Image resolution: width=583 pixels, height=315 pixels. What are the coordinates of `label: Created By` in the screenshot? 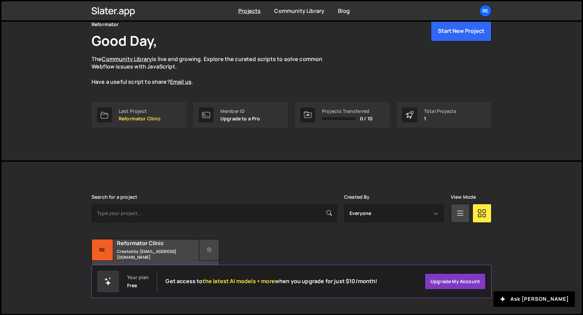 It's located at (357, 197).